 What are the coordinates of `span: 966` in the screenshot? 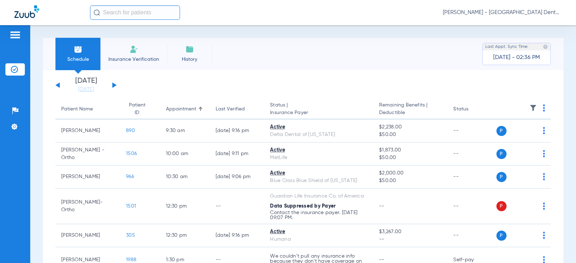 It's located at (130, 177).